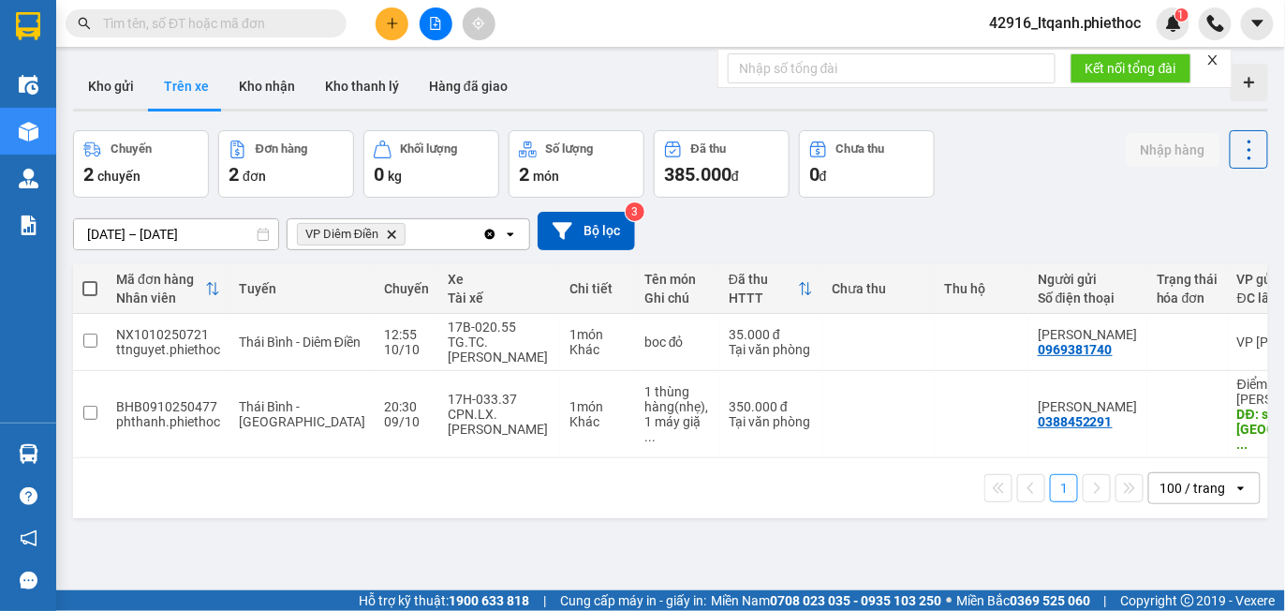 Image resolution: width=1285 pixels, height=611 pixels. Describe the element at coordinates (479, 23) in the screenshot. I see `button: aim` at that location.